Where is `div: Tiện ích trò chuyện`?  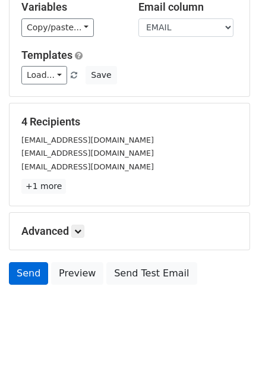
div: Tiện ích trò chuyện is located at coordinates (229, 355).